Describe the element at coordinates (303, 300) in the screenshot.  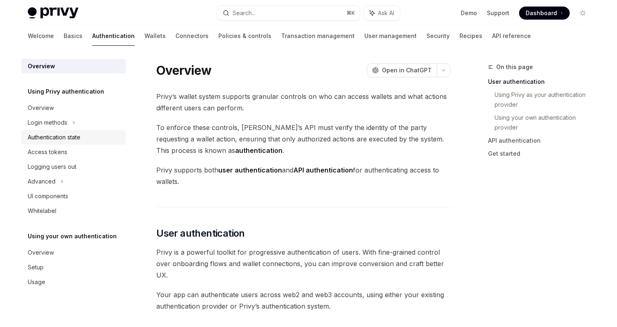
I see `span: Your app can authenticate users across web2 and web3 accounts, using either your existing authent...` at that location.